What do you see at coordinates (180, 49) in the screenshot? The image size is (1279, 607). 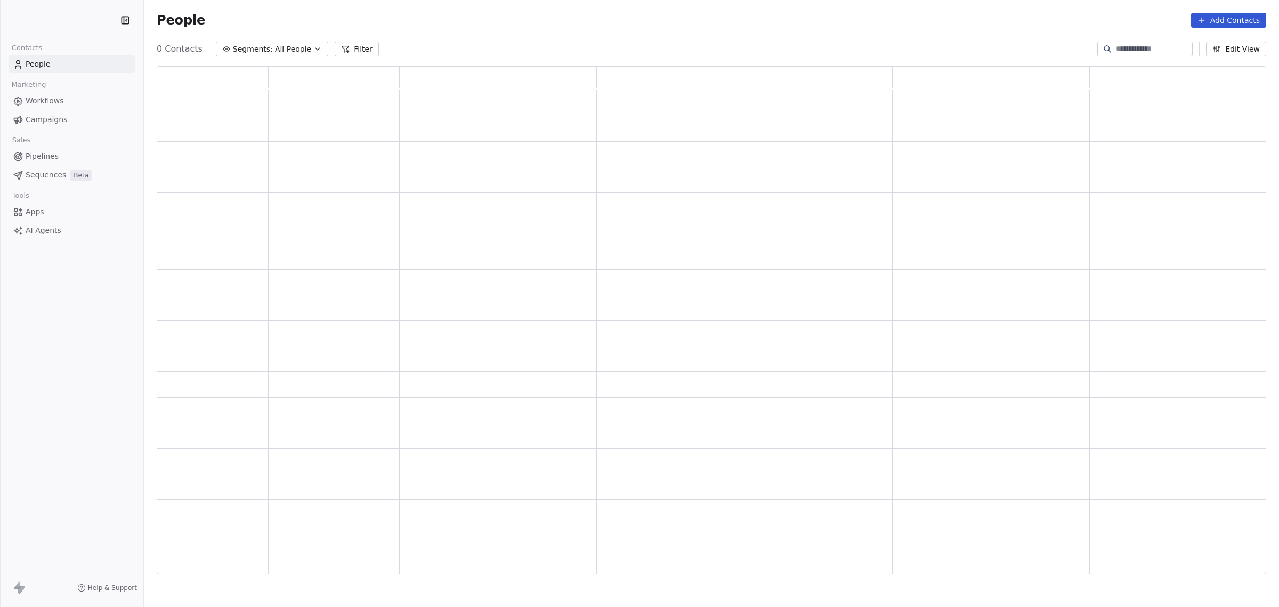 I see `span: 0 Contacts` at bounding box center [180, 49].